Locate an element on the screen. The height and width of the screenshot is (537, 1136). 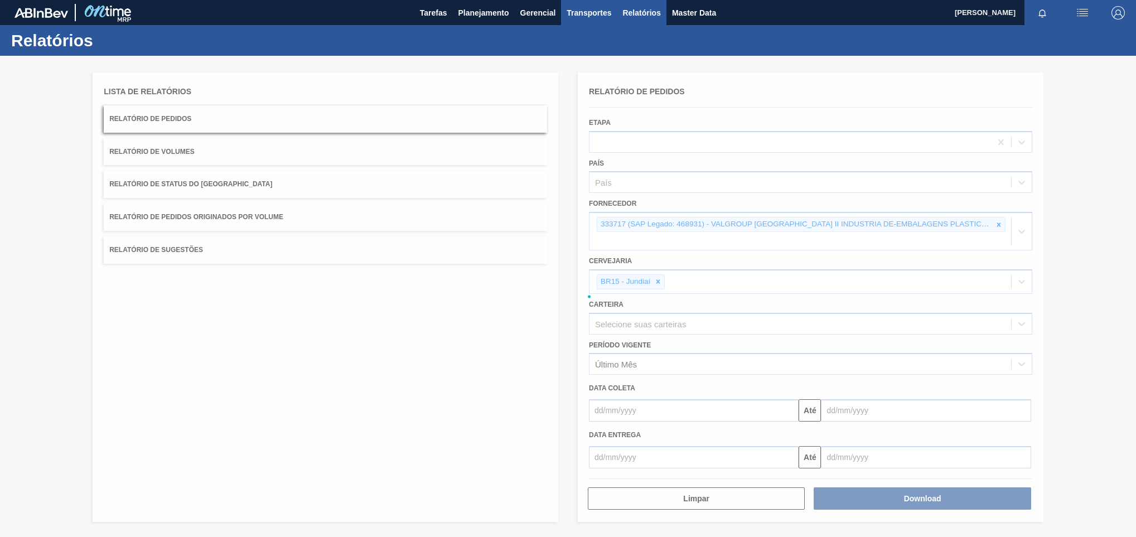
img: userActions is located at coordinates (1082, 13).